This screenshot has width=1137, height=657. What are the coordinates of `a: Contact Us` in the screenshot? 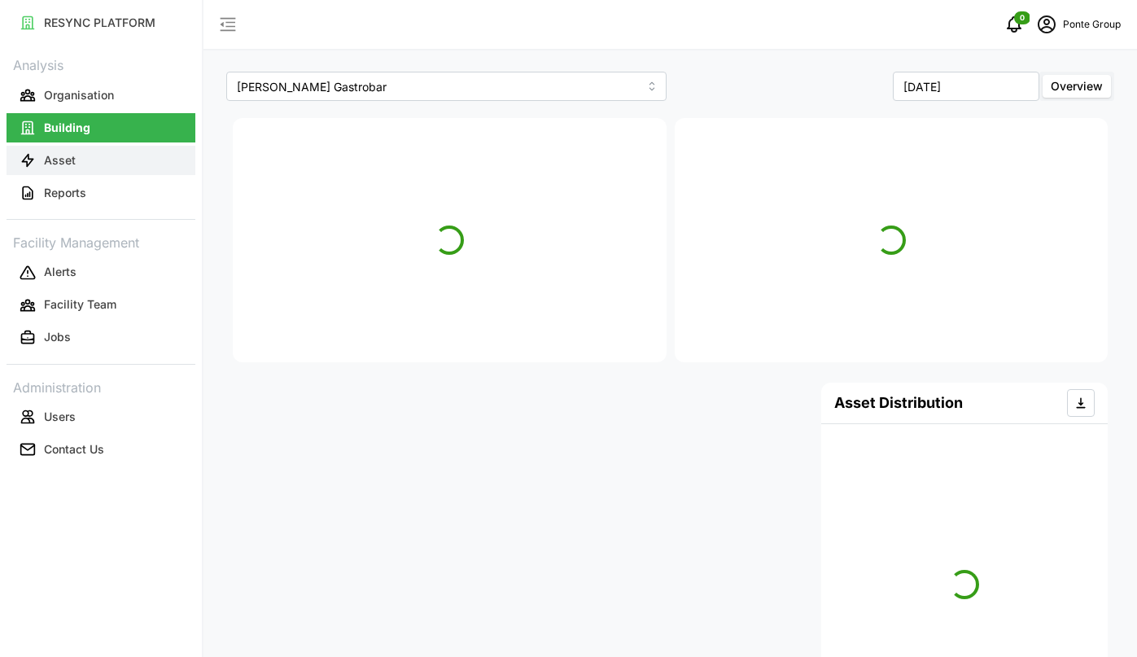 It's located at (101, 449).